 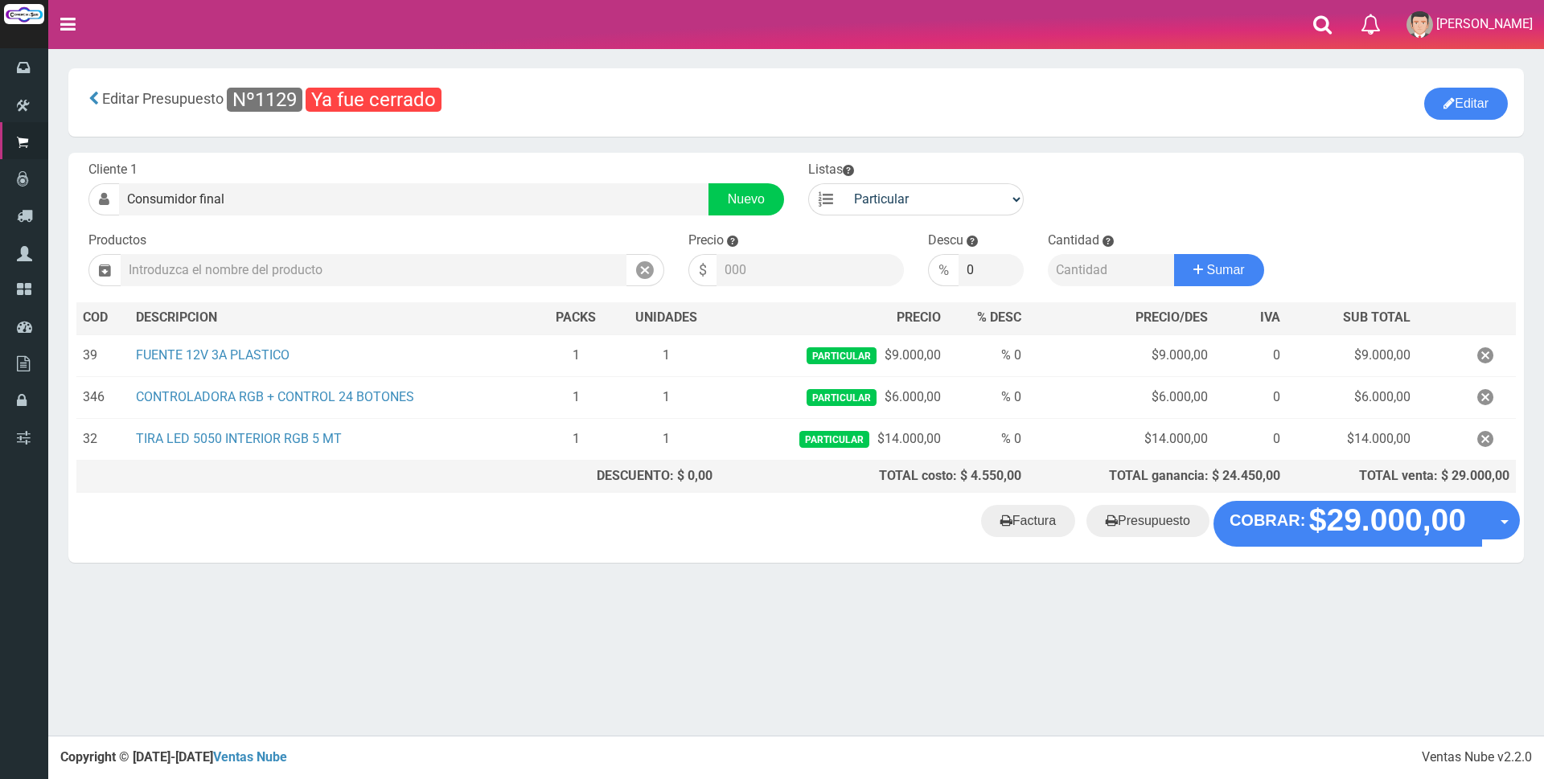 I want to click on a: TIRA LED 5050 INTERIOR RGB 5 MT, so click(x=239, y=438).